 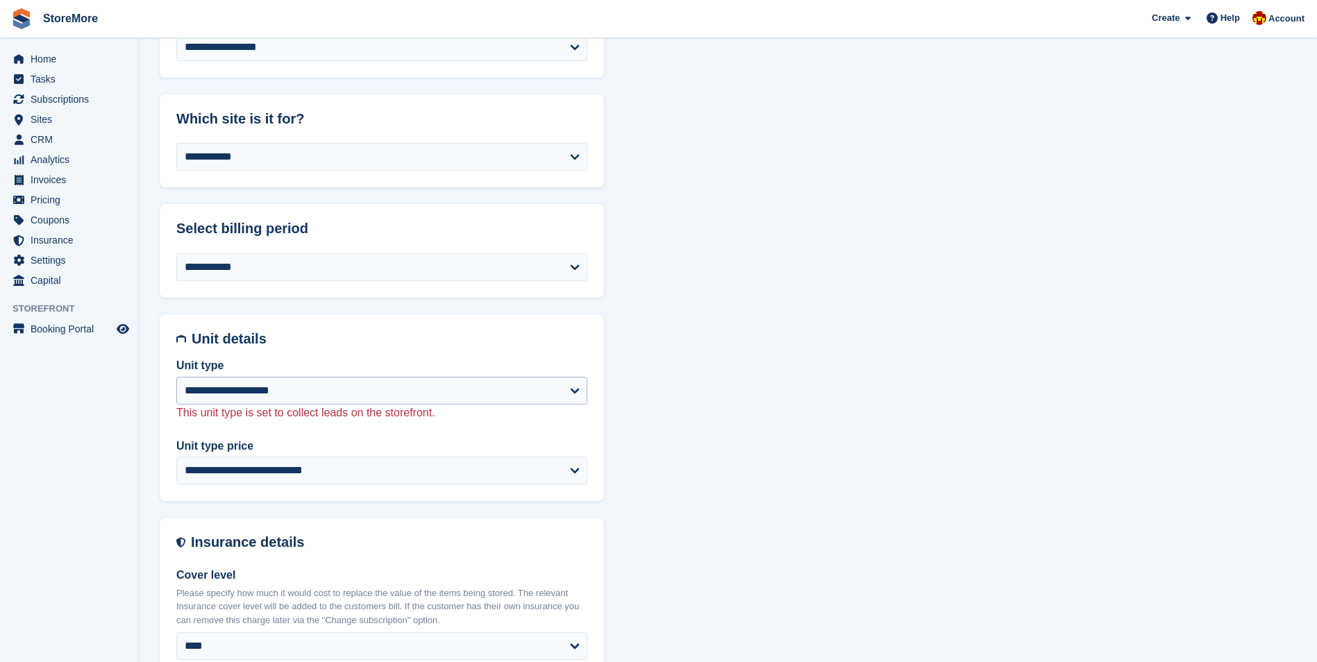 What do you see at coordinates (72, 200) in the screenshot?
I see `span: Pricing` at bounding box center [72, 200].